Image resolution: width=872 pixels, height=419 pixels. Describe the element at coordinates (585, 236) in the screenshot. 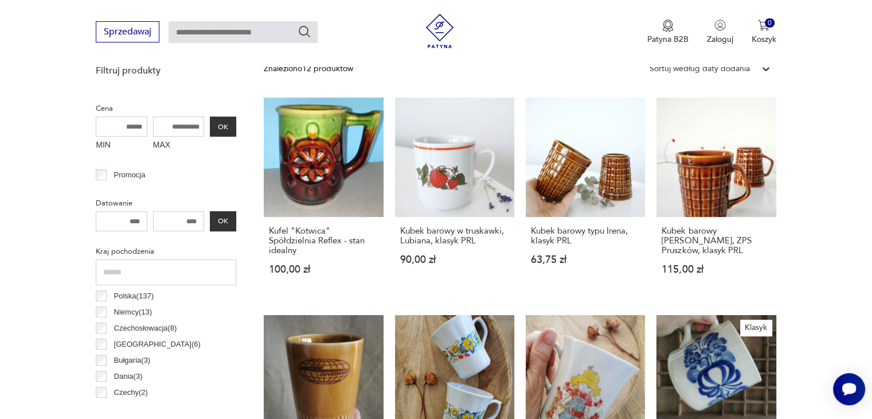

I see `h3: Kubek barowy typu Irena, klasyk PRL` at that location.